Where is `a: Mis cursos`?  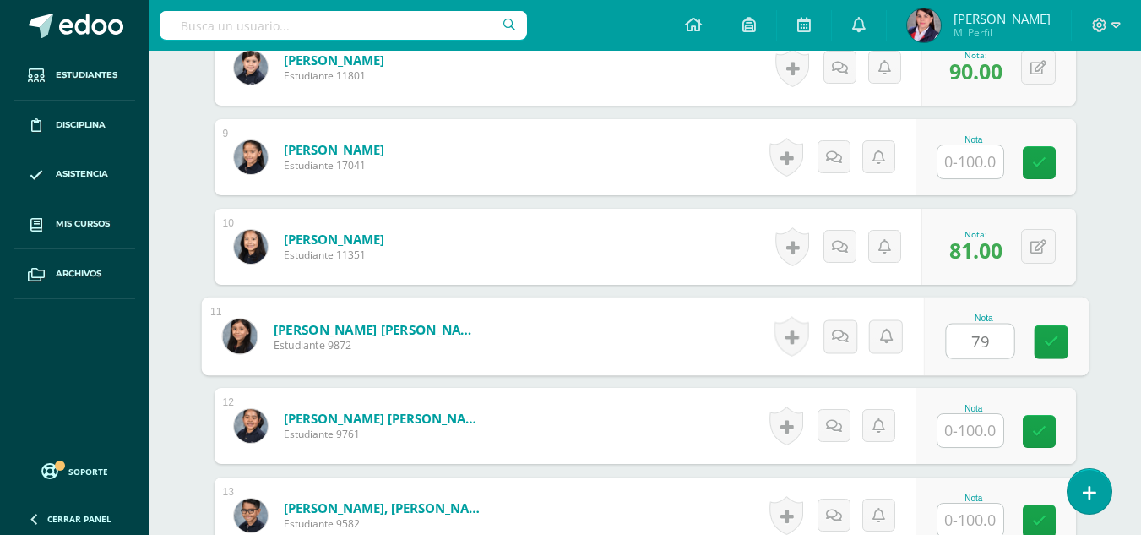 a: Mis cursos is located at coordinates (74, 224).